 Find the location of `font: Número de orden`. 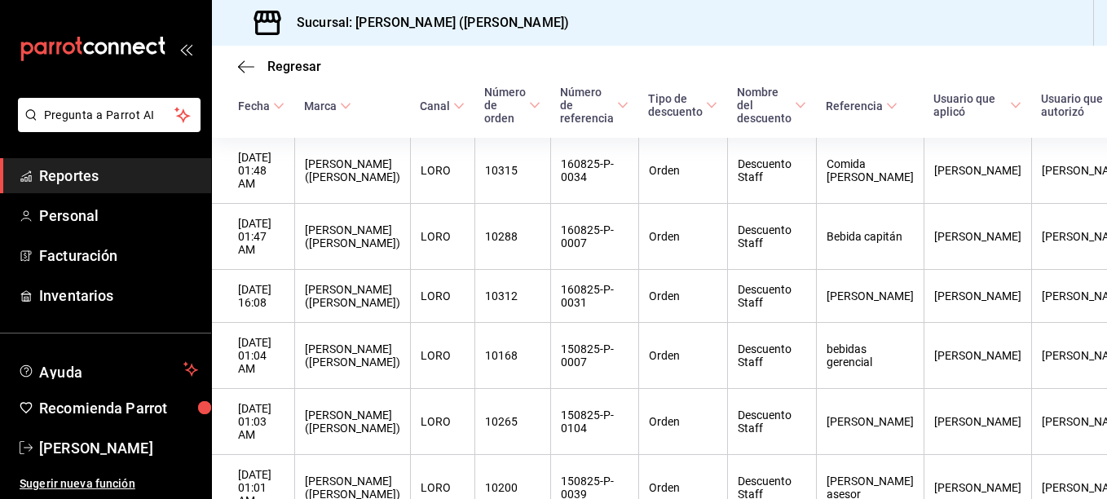

font: Número de orden is located at coordinates (504, 105).